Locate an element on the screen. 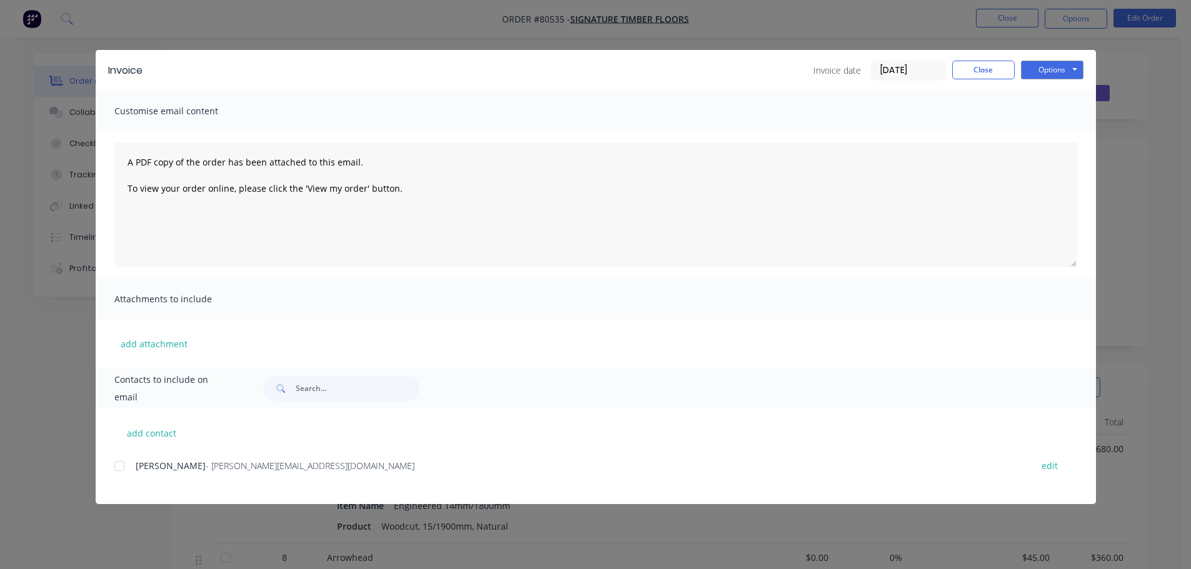 The width and height of the screenshot is (1191, 569). button: Close is located at coordinates (983, 70).